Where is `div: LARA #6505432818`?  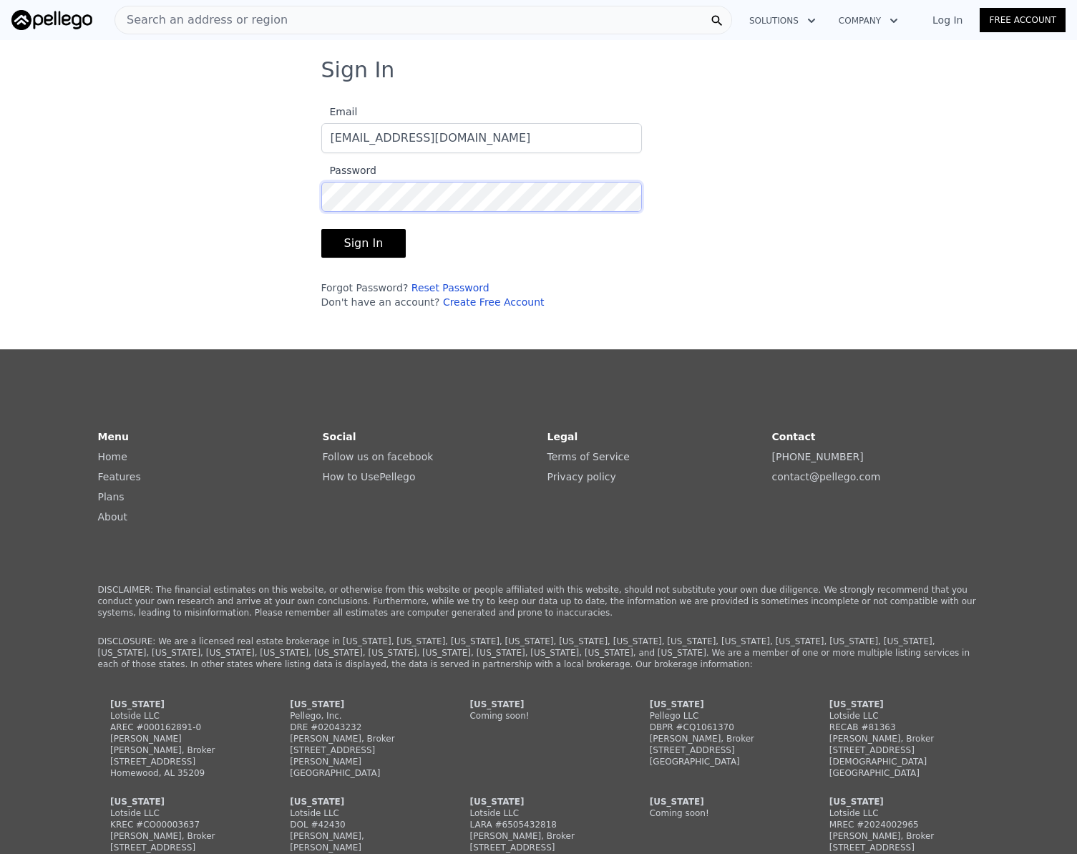 div: LARA #6505432818 is located at coordinates (538, 824).